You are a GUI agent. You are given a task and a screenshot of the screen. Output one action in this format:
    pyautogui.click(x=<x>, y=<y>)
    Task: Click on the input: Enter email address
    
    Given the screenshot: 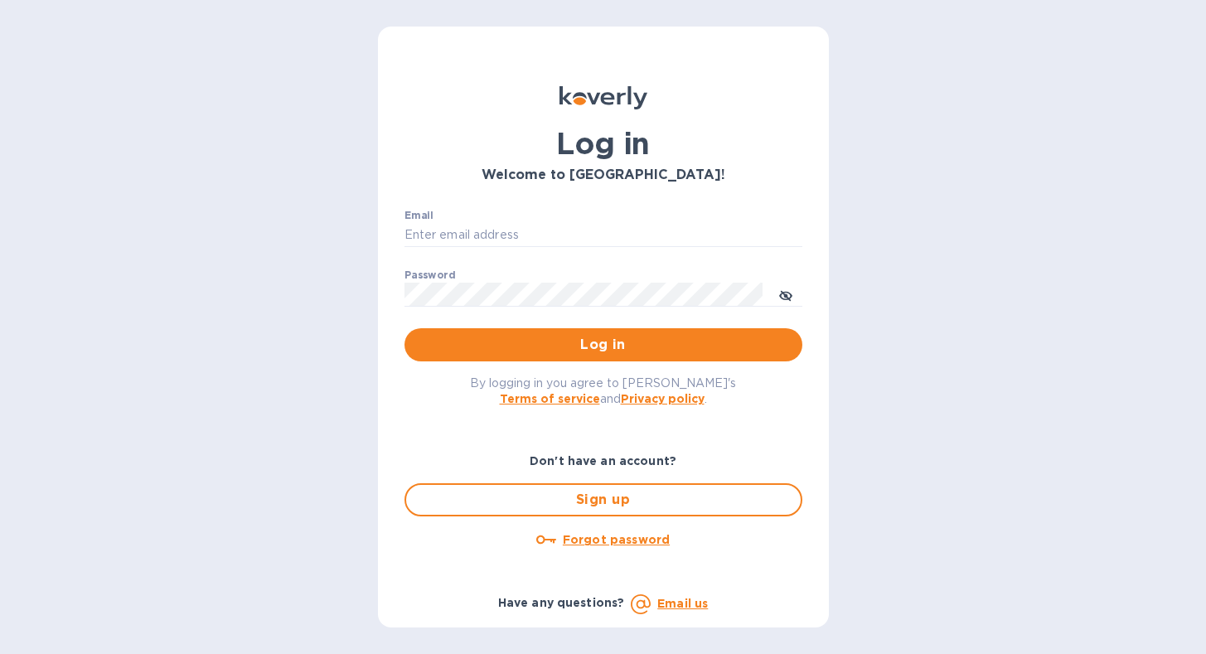 What is the action you would take?
    pyautogui.click(x=603, y=235)
    